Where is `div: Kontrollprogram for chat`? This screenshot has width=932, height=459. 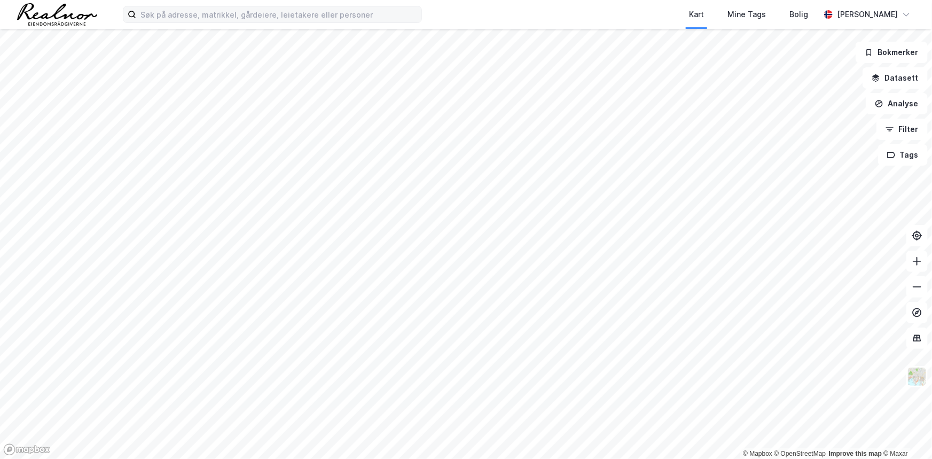 div: Kontrollprogram for chat is located at coordinates (905, 433).